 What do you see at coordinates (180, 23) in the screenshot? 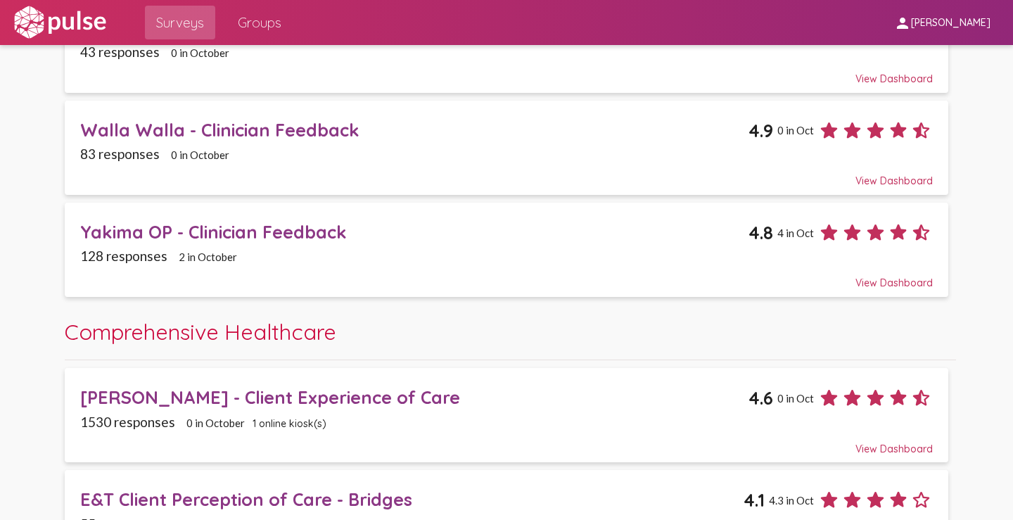
I see `span: Surveys` at bounding box center [180, 23].